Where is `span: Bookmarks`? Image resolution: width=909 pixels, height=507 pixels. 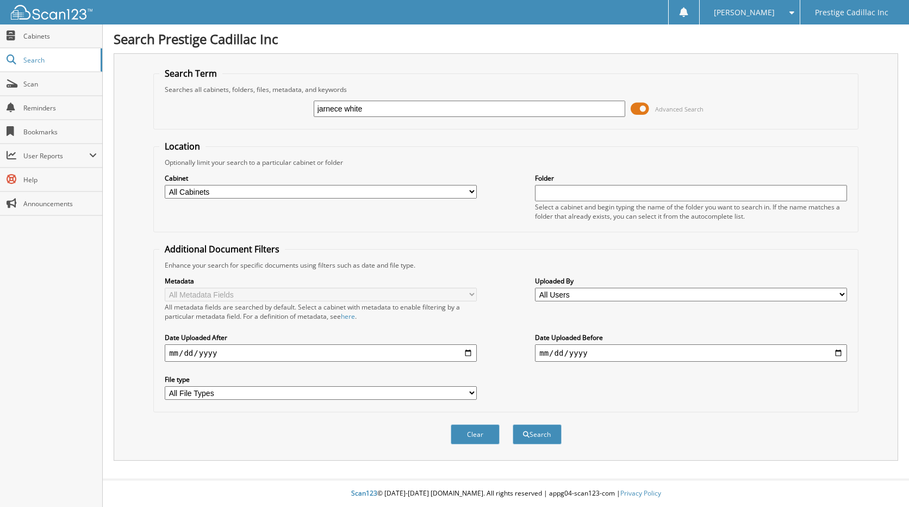 span: Bookmarks is located at coordinates (60, 132).